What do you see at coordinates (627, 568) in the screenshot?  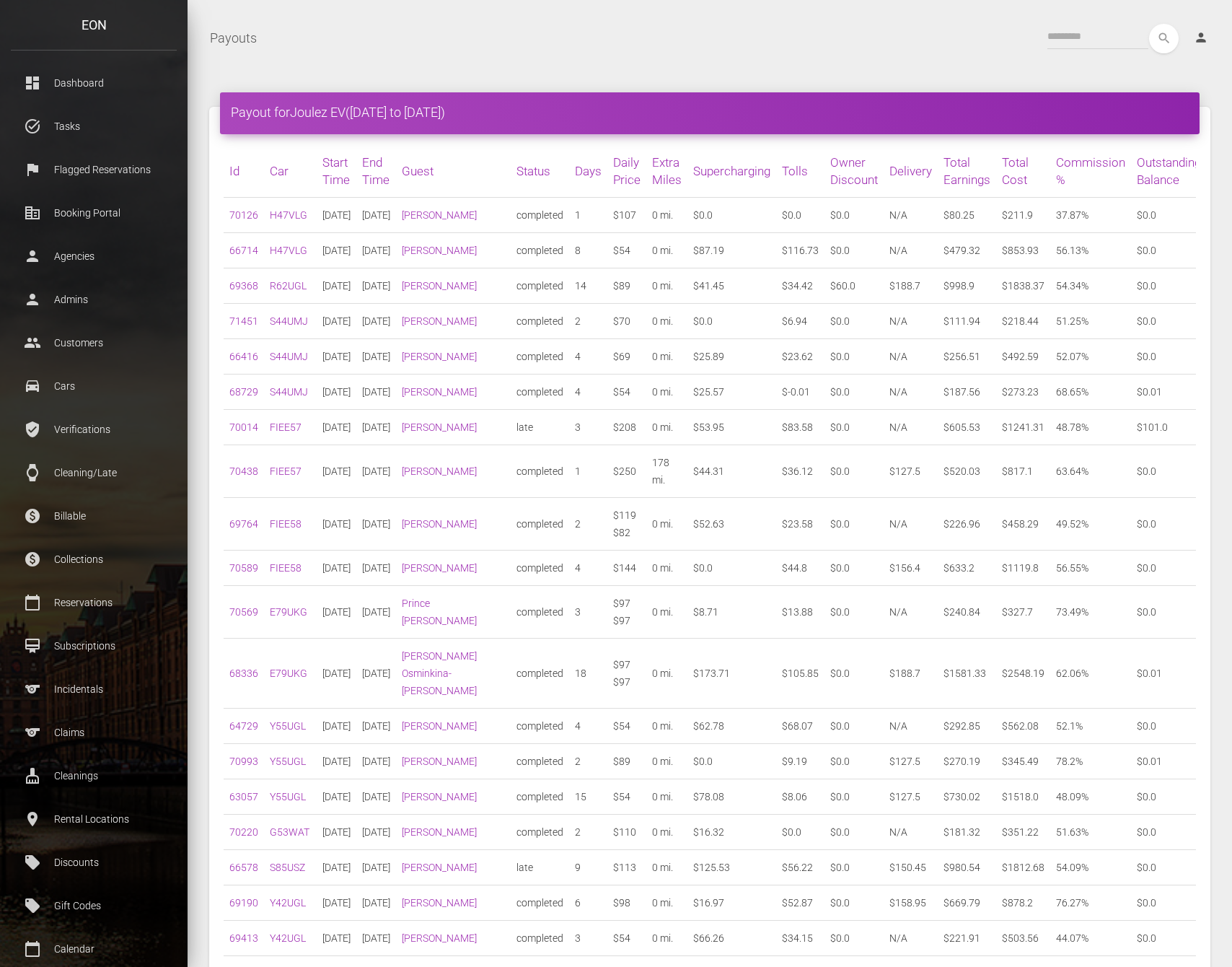 I see `td: $144` at bounding box center [627, 568].